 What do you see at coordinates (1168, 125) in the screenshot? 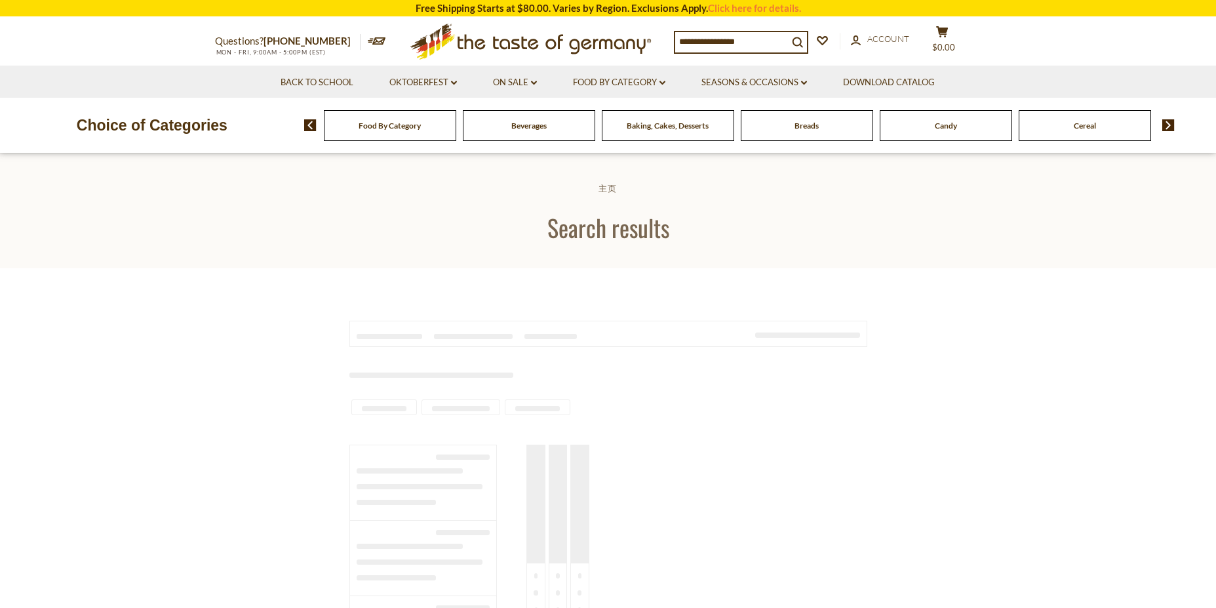
I see `img: next arrow` at bounding box center [1168, 125].